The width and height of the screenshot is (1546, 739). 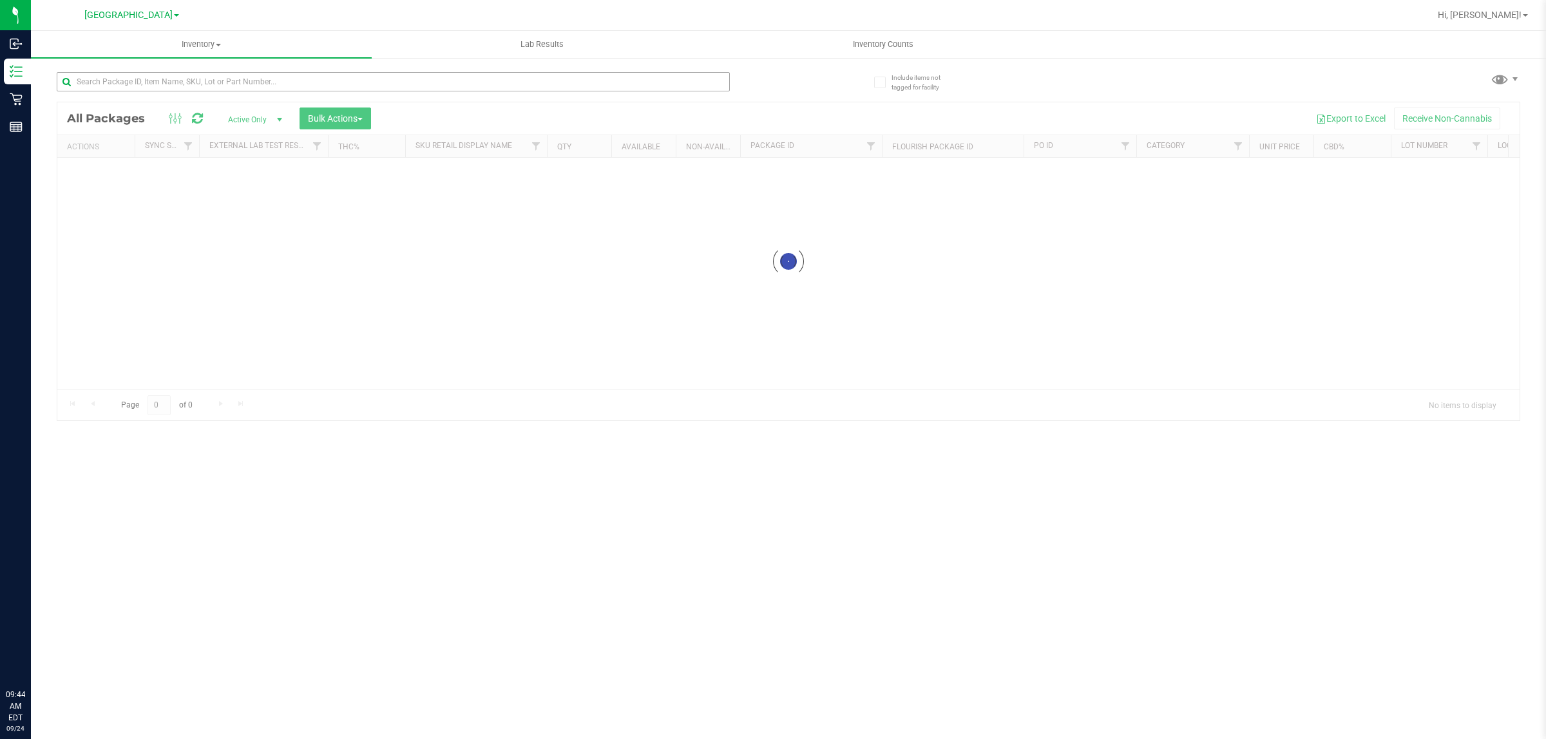 I want to click on inline-svg: Inventory, so click(x=16, y=71).